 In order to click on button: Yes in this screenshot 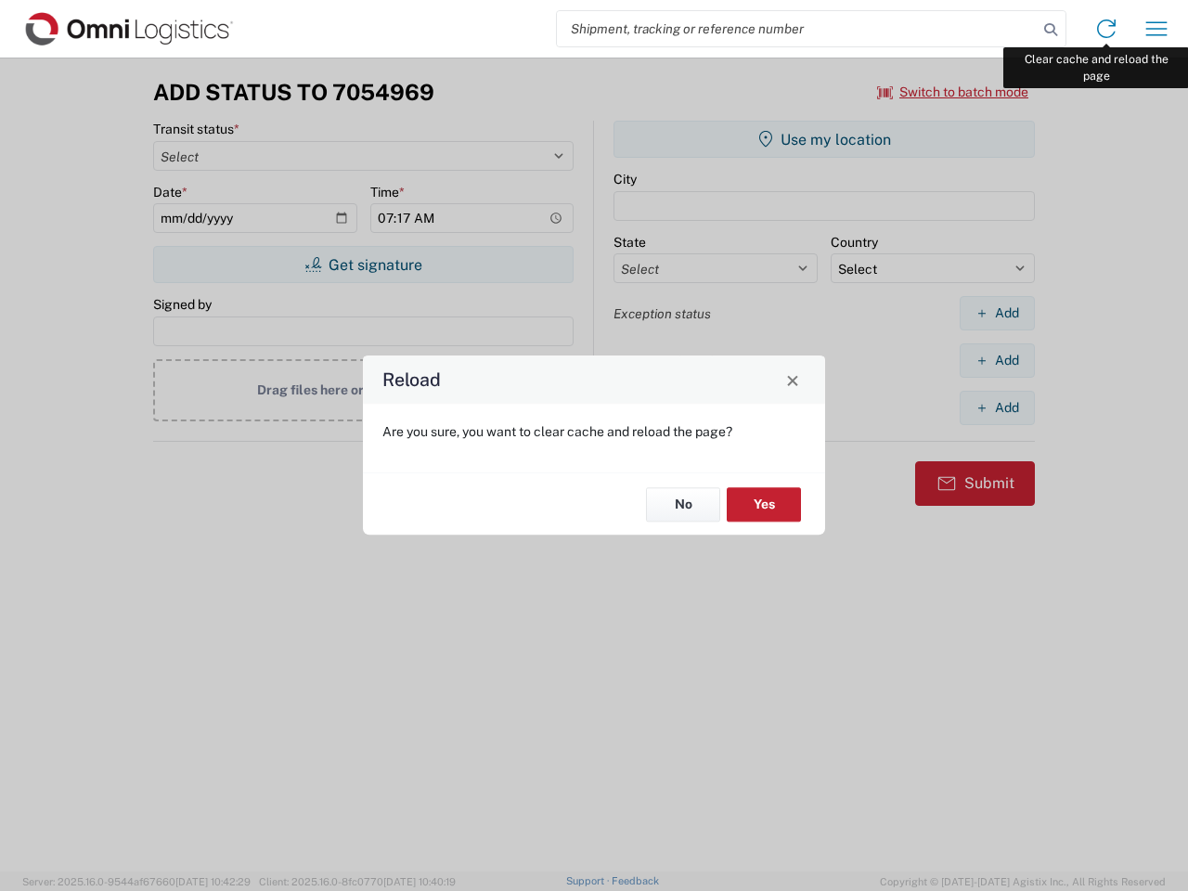, I will do `click(764, 504)`.